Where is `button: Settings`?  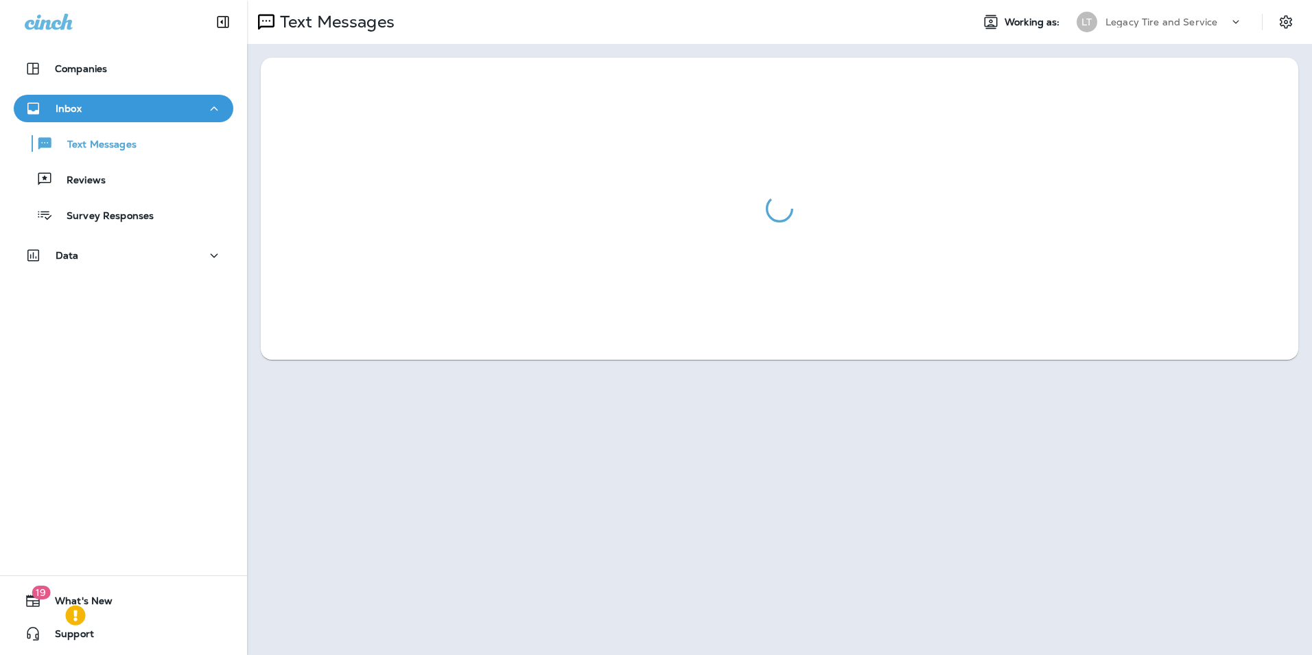
button: Settings is located at coordinates (1286, 22).